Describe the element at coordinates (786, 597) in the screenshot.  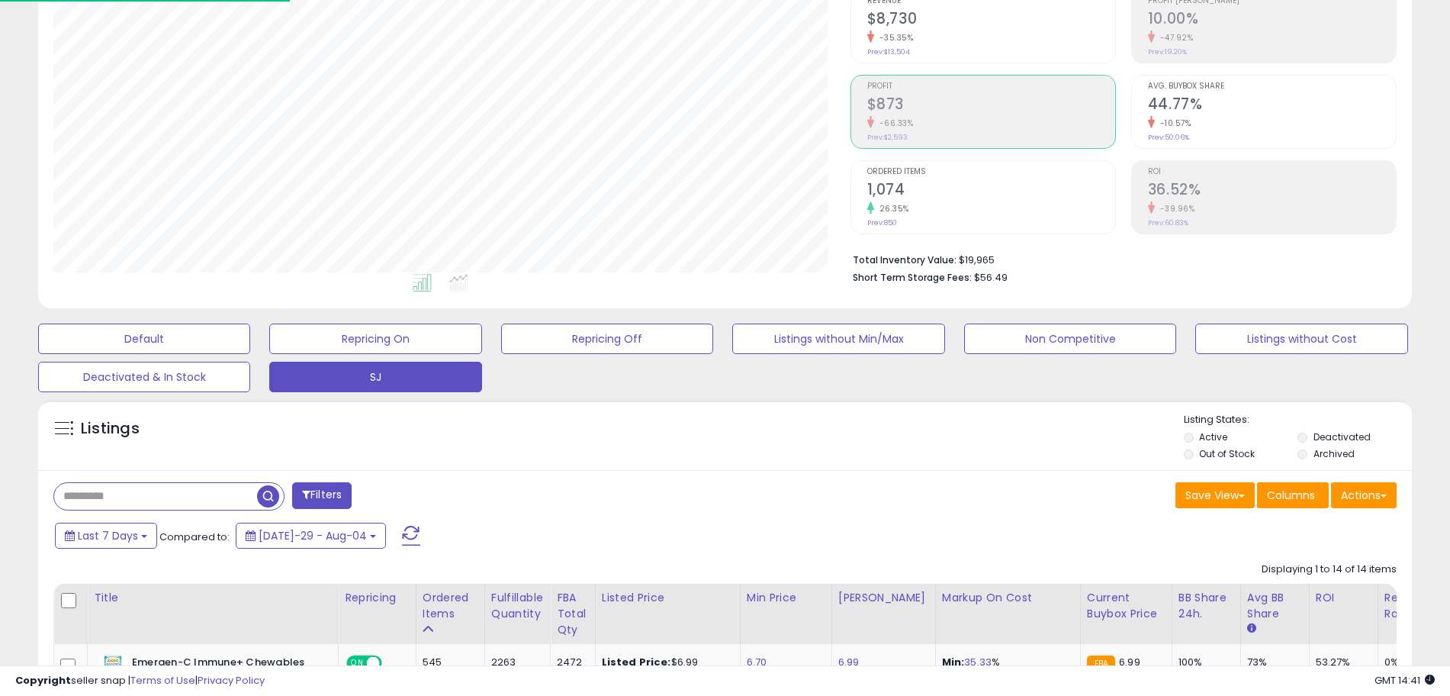
I see `div: Min Price` at that location.